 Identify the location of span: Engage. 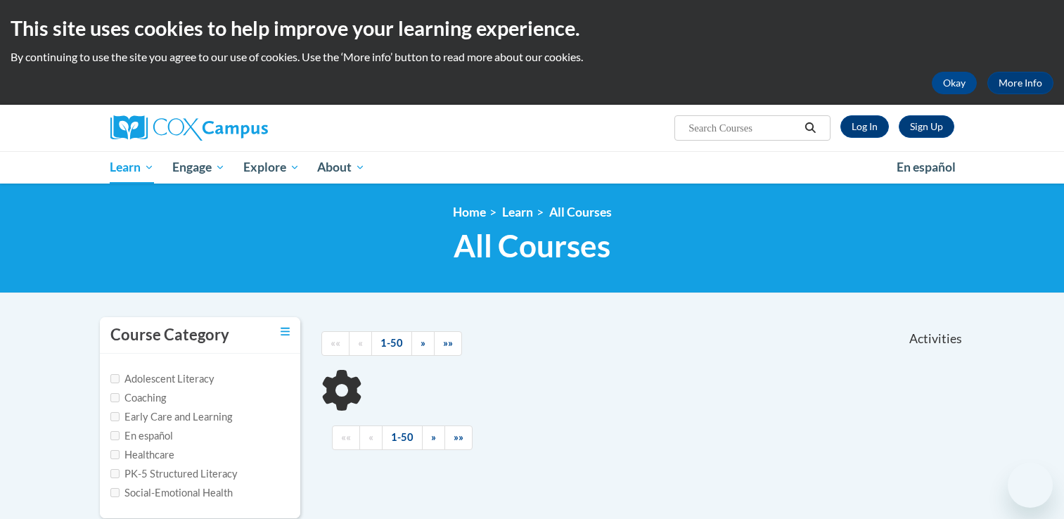
(198, 167).